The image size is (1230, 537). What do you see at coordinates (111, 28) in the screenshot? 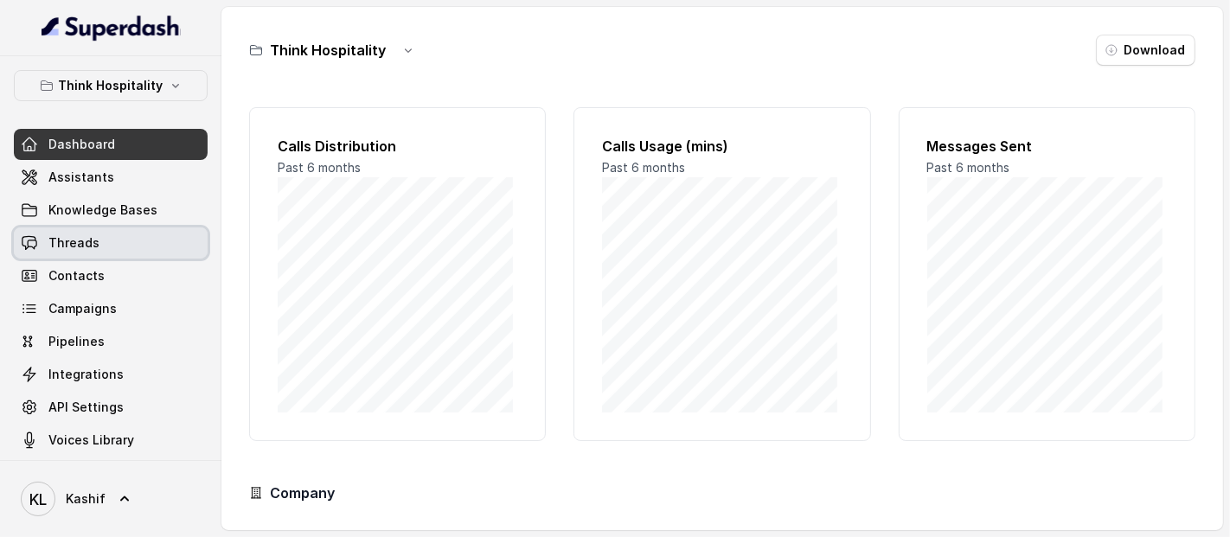
I see `img: light.svg` at bounding box center [111, 28].